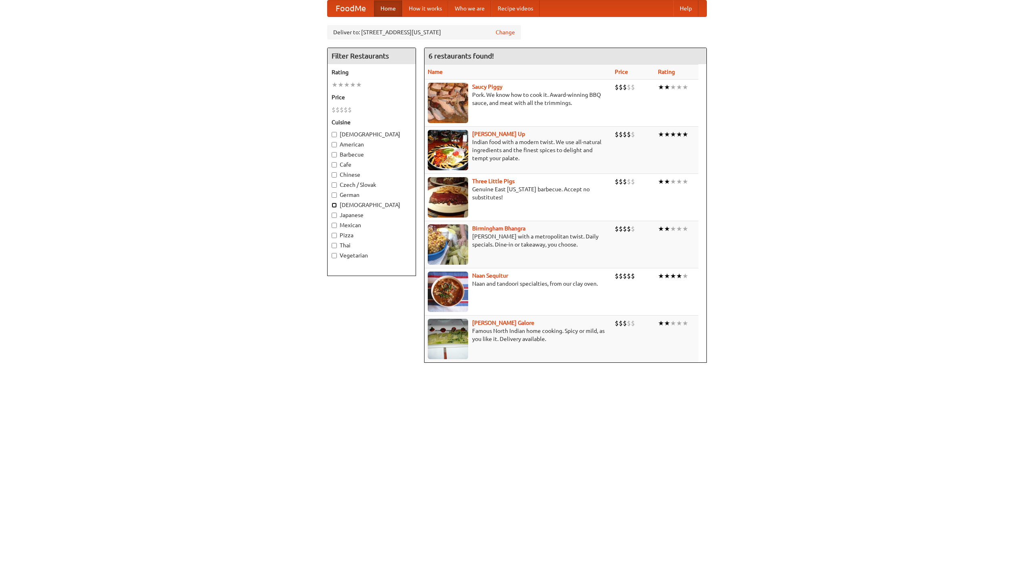 The image size is (1034, 571). I want to click on img: saucy.jpg, so click(448, 103).